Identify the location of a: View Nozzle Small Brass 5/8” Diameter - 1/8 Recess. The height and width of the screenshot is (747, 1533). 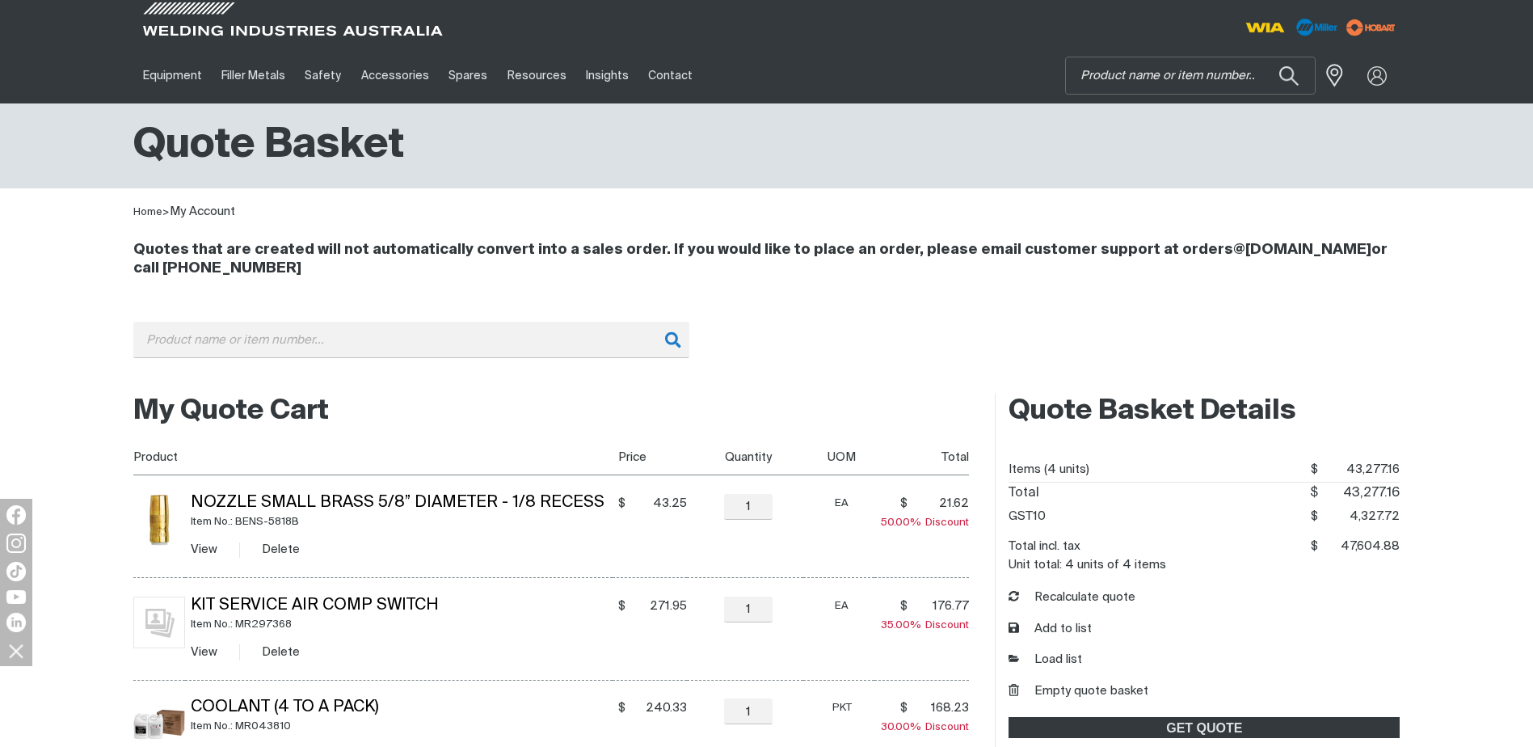
(204, 549).